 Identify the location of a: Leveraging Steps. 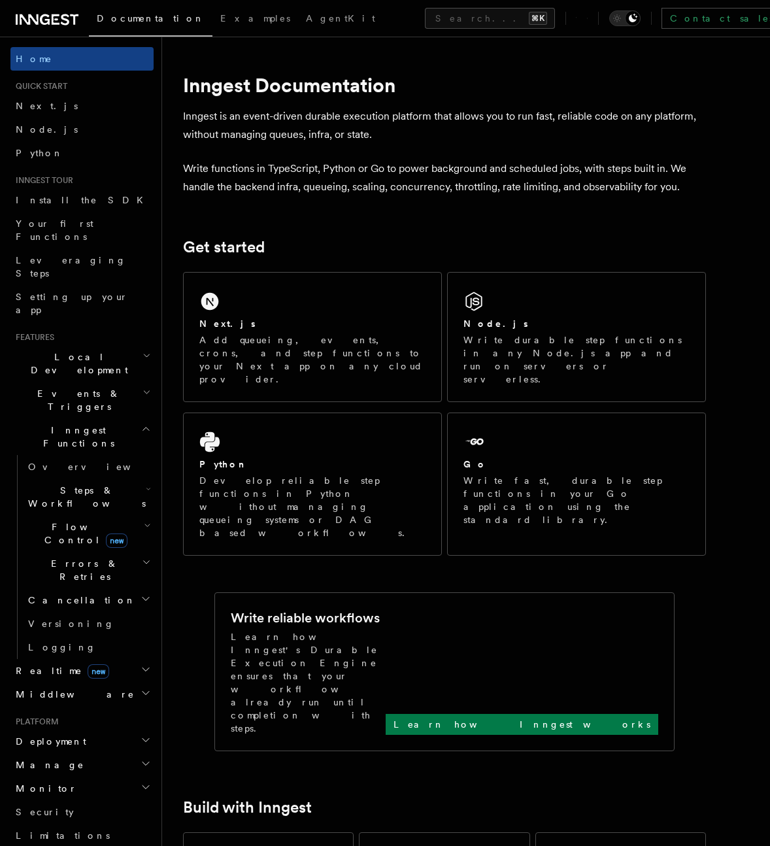
(82, 267).